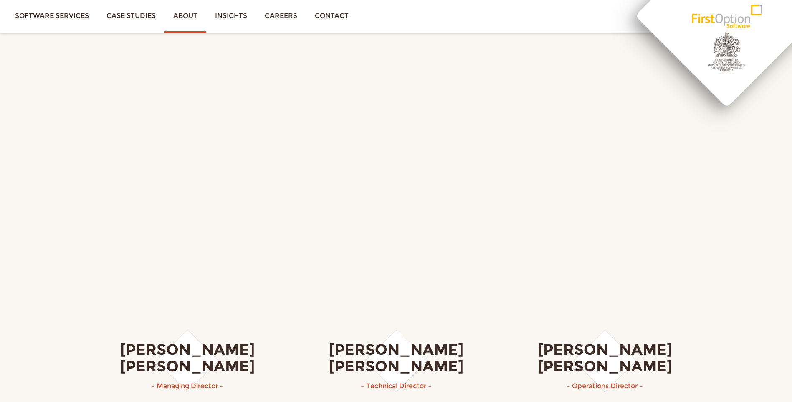  What do you see at coordinates (187, 385) in the screenshot?
I see `span: – Managing Director –` at bounding box center [187, 385].